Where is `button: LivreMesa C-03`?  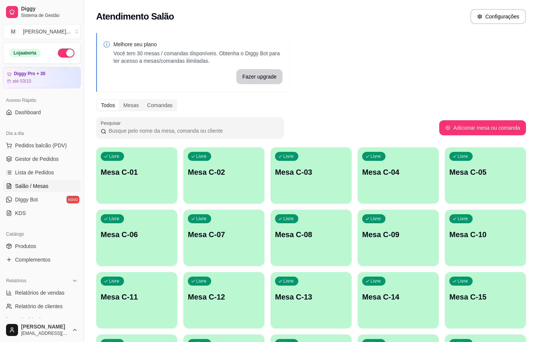 button: LivreMesa C-03 is located at coordinates (311, 176).